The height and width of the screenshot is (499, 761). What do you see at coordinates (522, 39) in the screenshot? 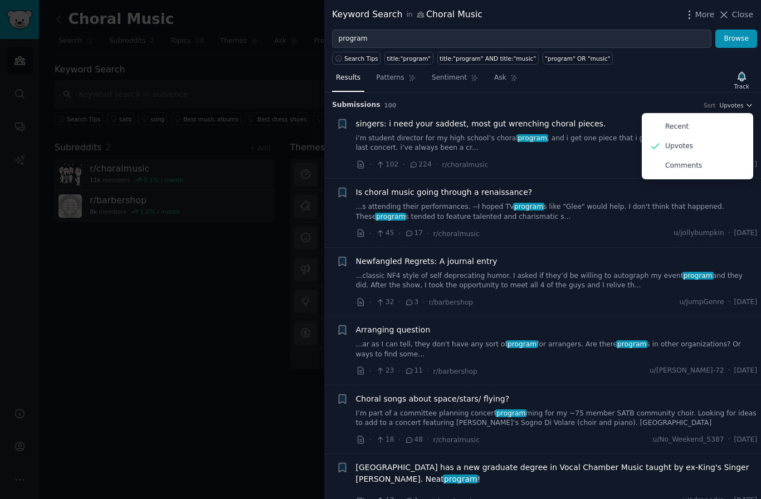
I see `input: Try a keyword related to your business` at bounding box center [522, 39].